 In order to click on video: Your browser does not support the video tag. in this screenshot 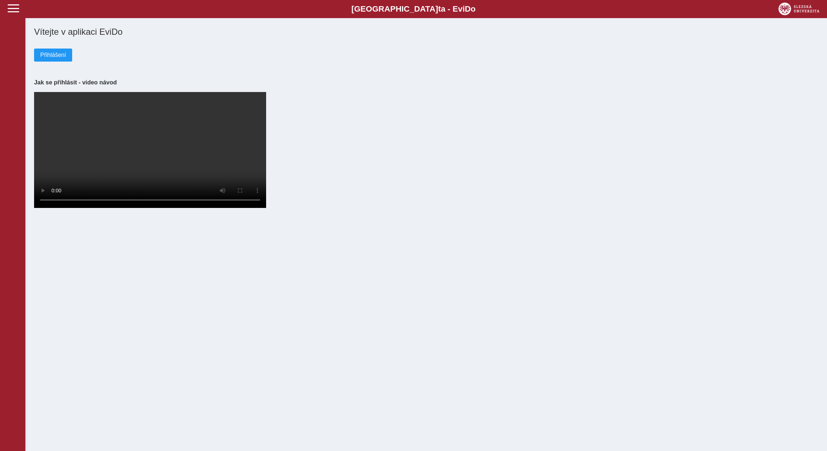, I will do `click(150, 150)`.